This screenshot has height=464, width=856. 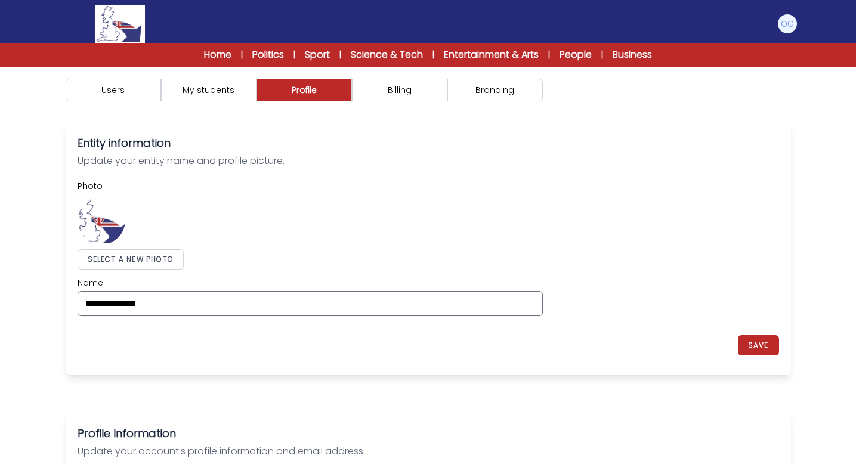 What do you see at coordinates (131, 259) in the screenshot?
I see `button: SELECT A NEW PHOTO` at bounding box center [131, 259].